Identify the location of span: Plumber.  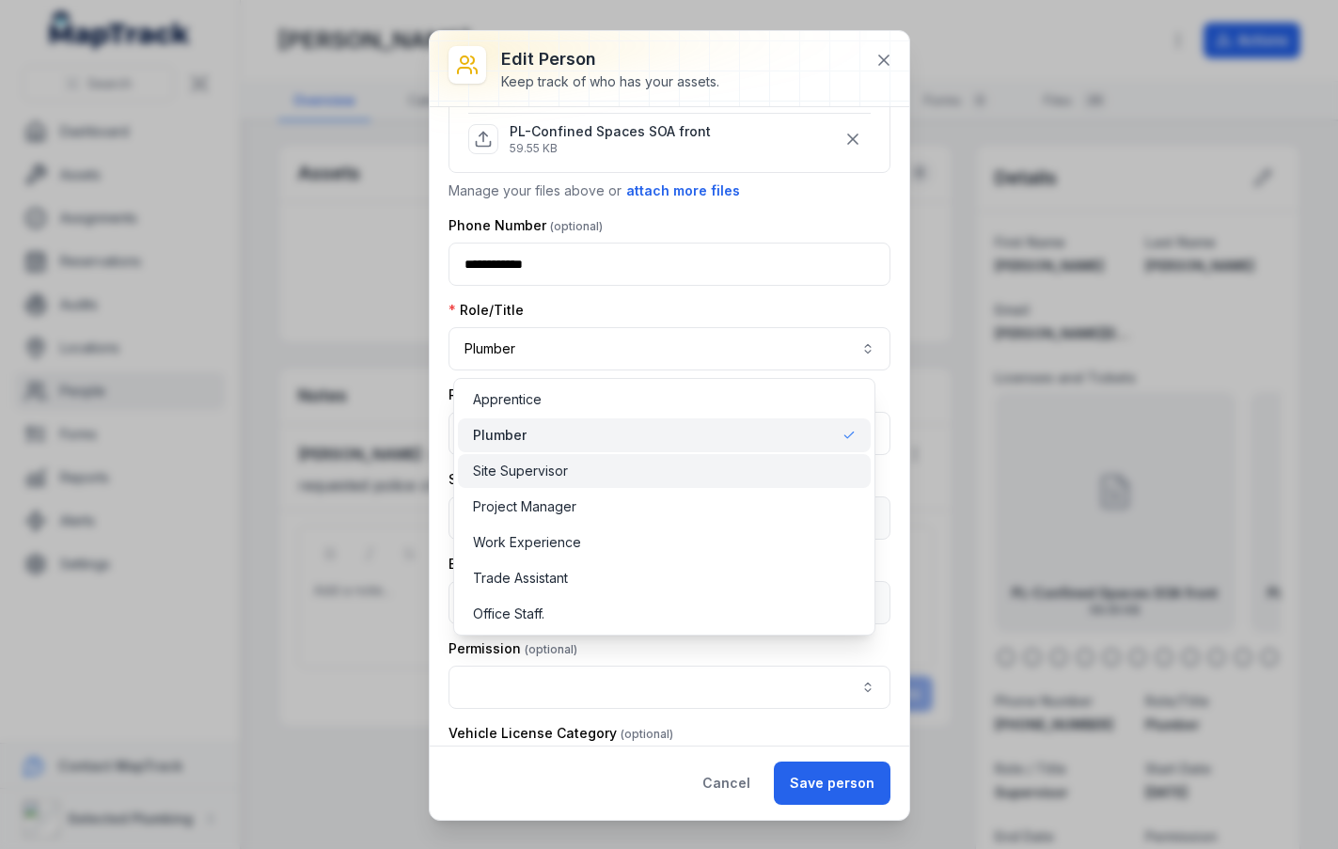
(499, 435).